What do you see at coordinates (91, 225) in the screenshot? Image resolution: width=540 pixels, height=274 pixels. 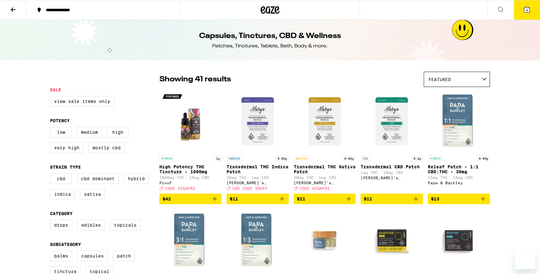 I see `label: Edibles` at bounding box center [91, 225].